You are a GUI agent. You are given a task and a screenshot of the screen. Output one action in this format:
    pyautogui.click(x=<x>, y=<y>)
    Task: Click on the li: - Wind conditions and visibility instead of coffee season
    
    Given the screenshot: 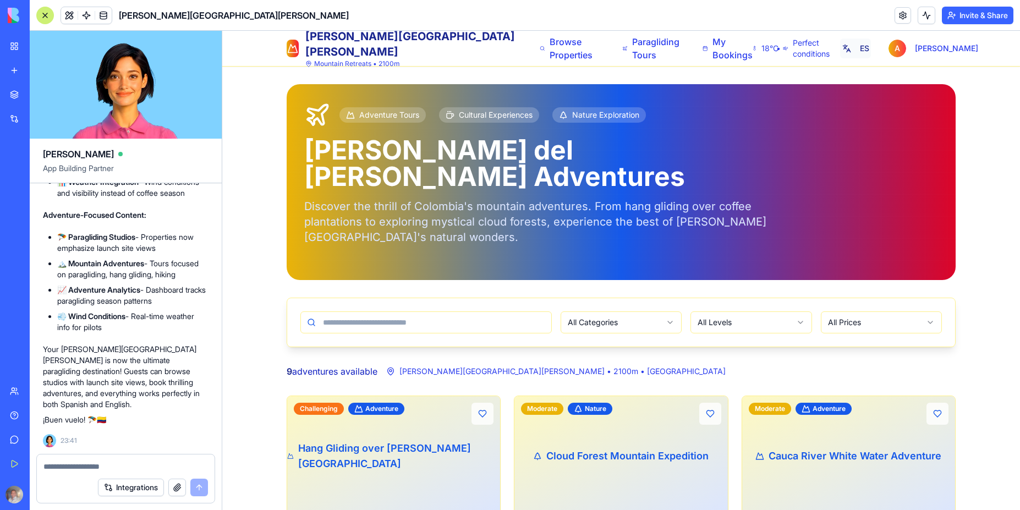 What is the action you would take?
    pyautogui.click(x=133, y=188)
    